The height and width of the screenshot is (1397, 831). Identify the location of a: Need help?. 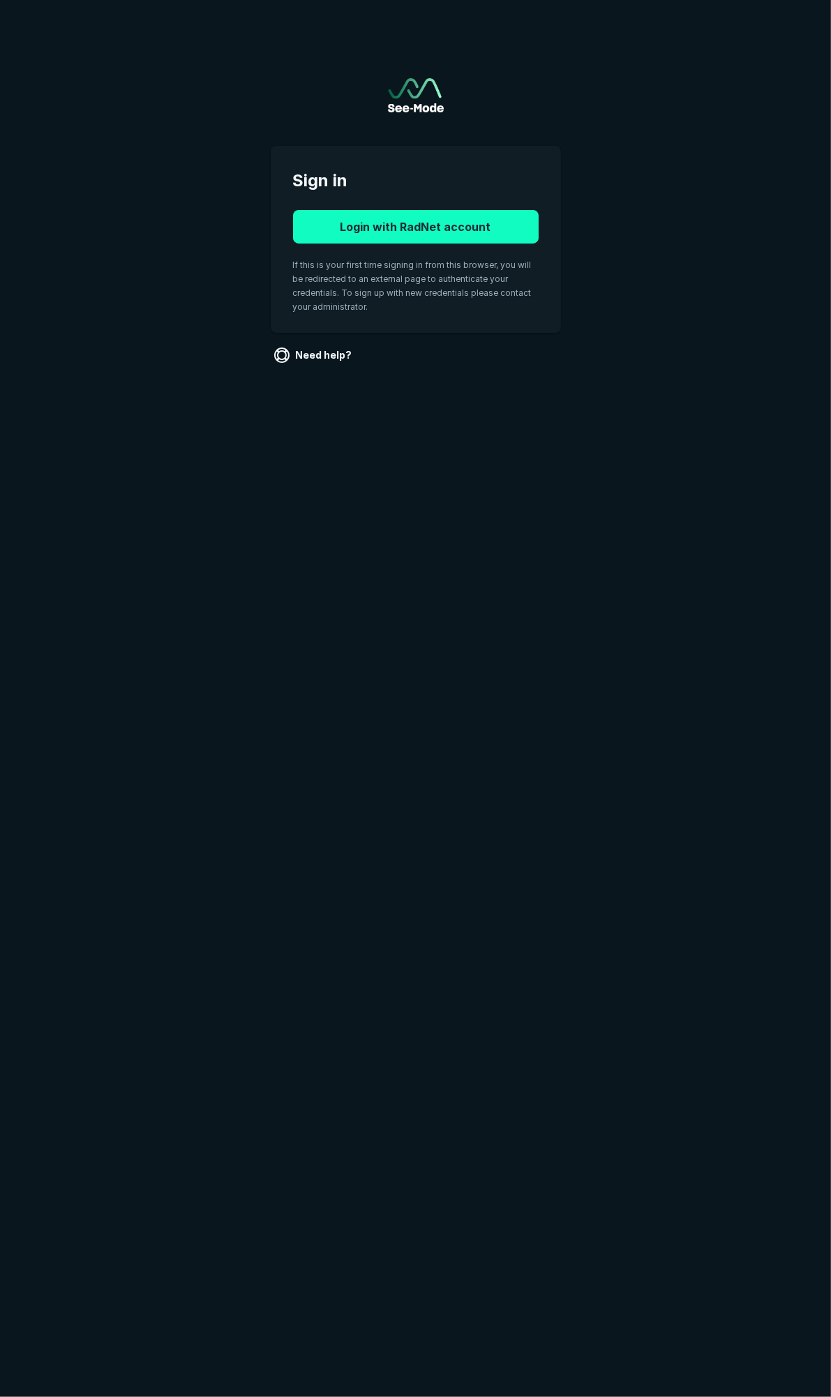
(314, 355).